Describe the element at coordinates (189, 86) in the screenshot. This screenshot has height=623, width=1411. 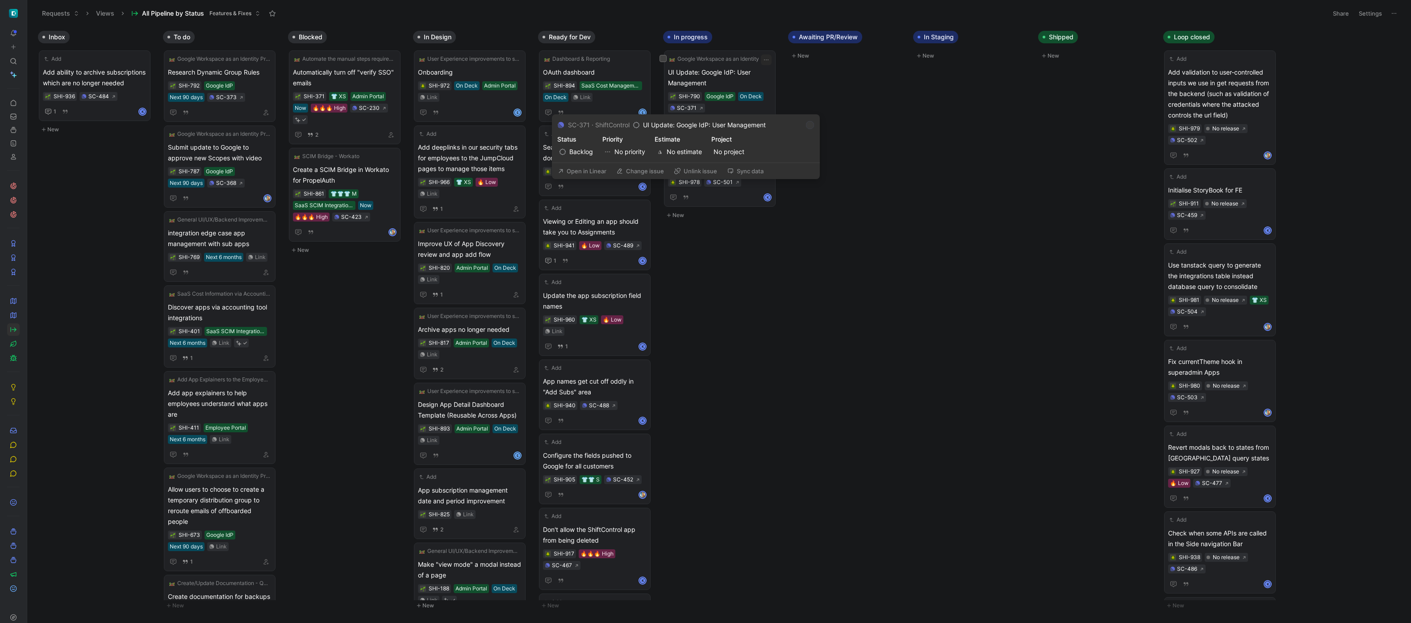
I see `div: SHI-792` at that location.